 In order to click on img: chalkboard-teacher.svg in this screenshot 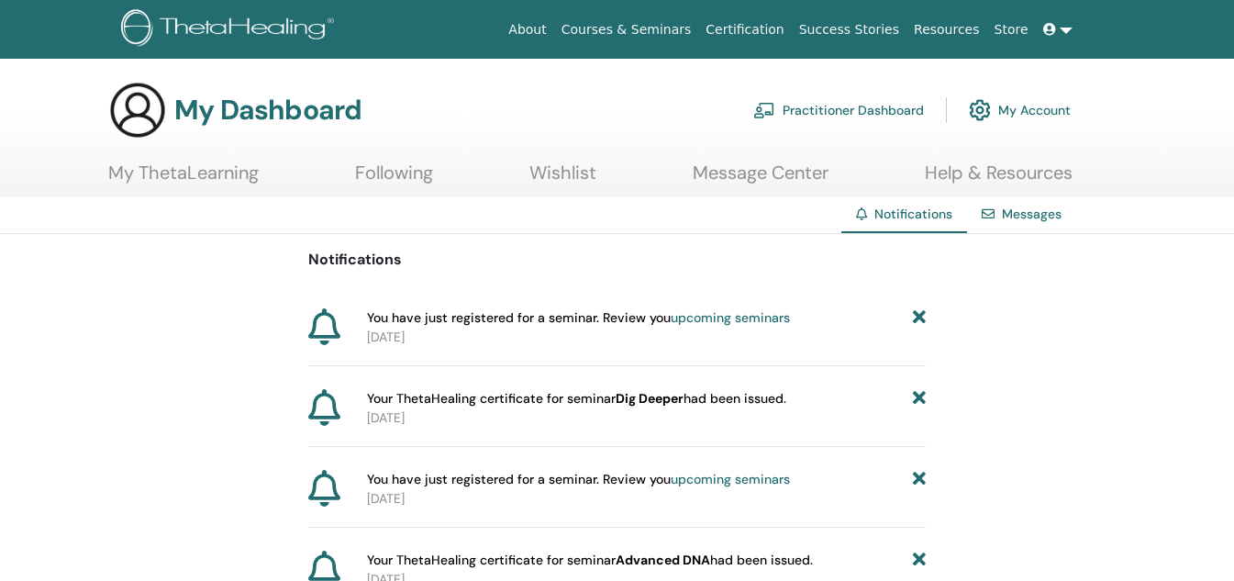, I will do `click(764, 110)`.